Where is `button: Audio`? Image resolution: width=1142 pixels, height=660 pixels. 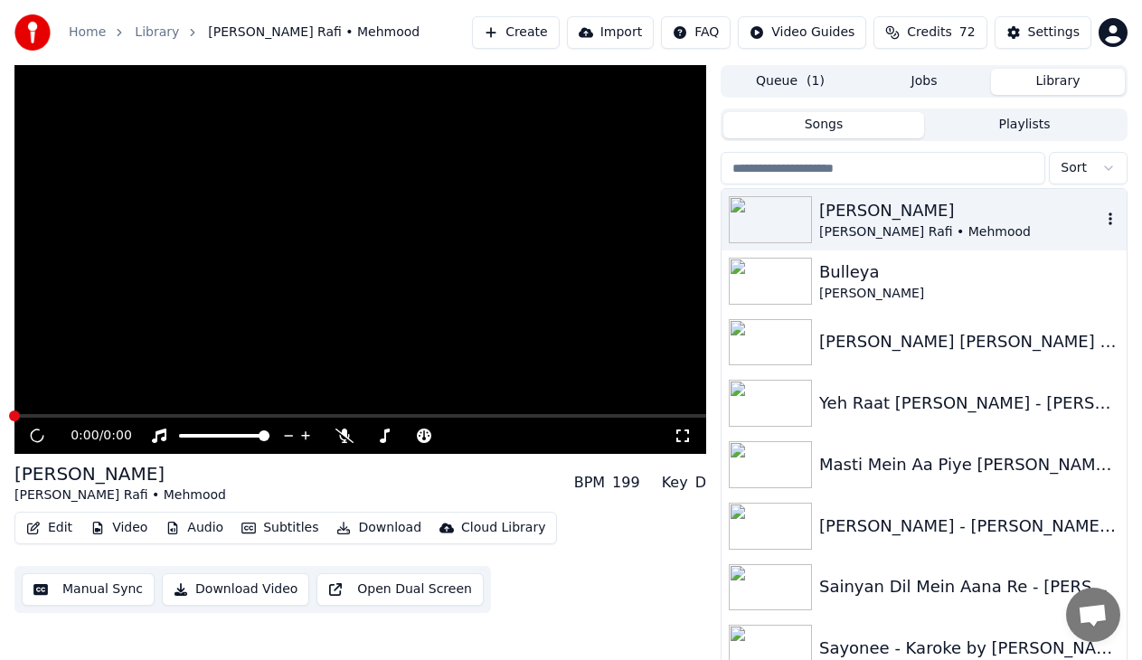
button: Audio is located at coordinates (194, 528).